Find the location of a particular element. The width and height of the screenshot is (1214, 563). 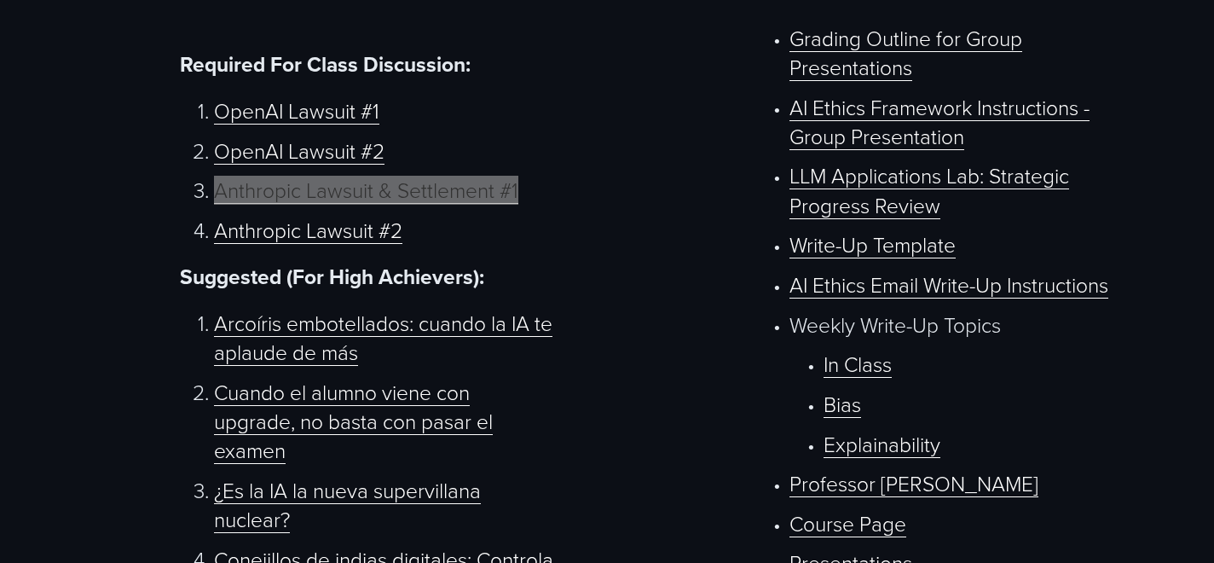

a: Arcoíris embotellados: cuando la IA te aplaude de más is located at coordinates (383, 337).